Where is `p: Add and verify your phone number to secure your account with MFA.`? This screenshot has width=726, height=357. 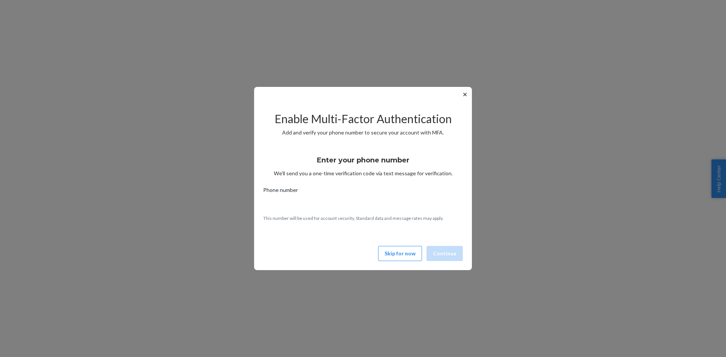
p: Add and verify your phone number to secure your account with MFA. is located at coordinates (363, 133).